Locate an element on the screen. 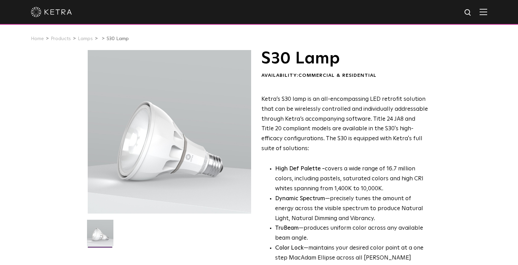  img: Hamburger%20Nav.svg is located at coordinates (483, 12).